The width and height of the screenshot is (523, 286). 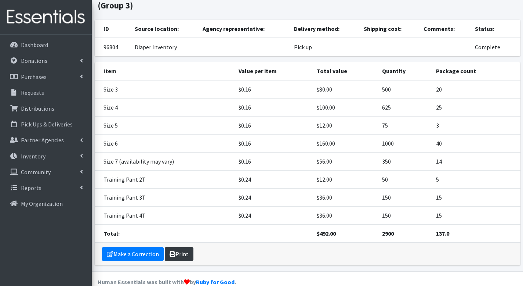 I want to click on a: Ruby for Good, so click(x=215, y=282).